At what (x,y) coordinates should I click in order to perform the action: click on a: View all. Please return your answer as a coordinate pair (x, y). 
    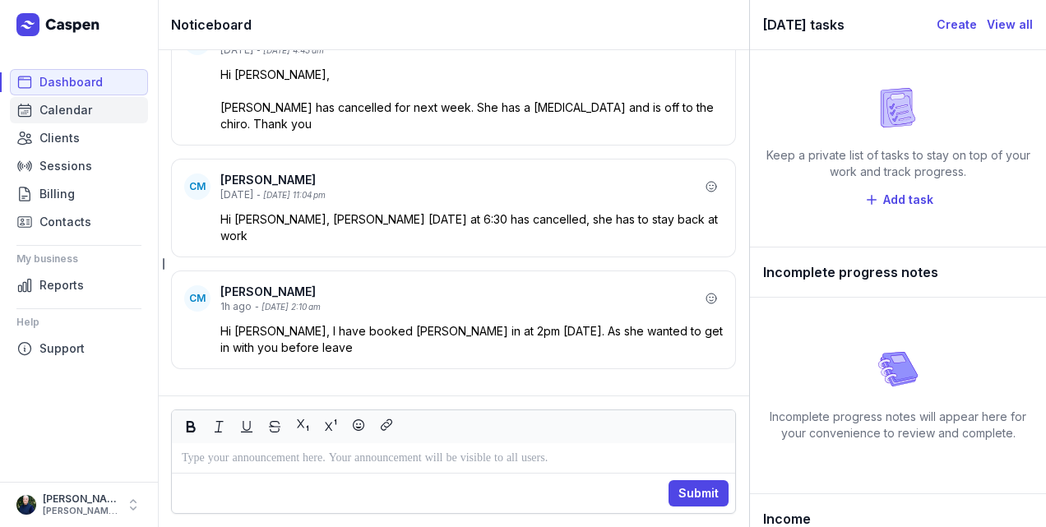
    Looking at the image, I should click on (1010, 25).